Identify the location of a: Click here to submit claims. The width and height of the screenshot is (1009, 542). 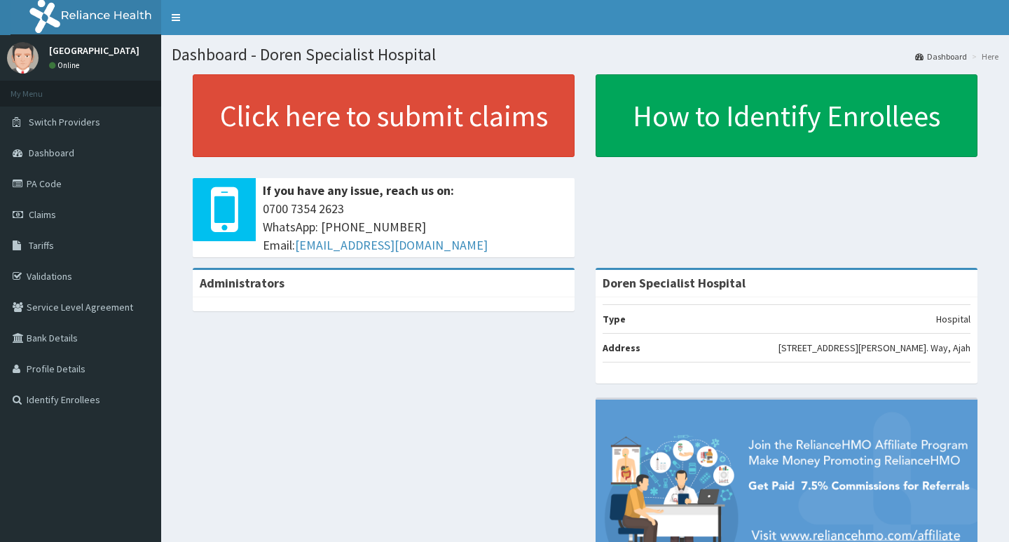
(383, 116).